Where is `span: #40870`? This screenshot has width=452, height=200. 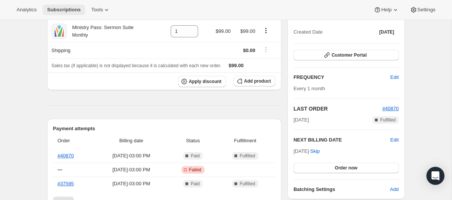
span: #40870 is located at coordinates (390, 108).